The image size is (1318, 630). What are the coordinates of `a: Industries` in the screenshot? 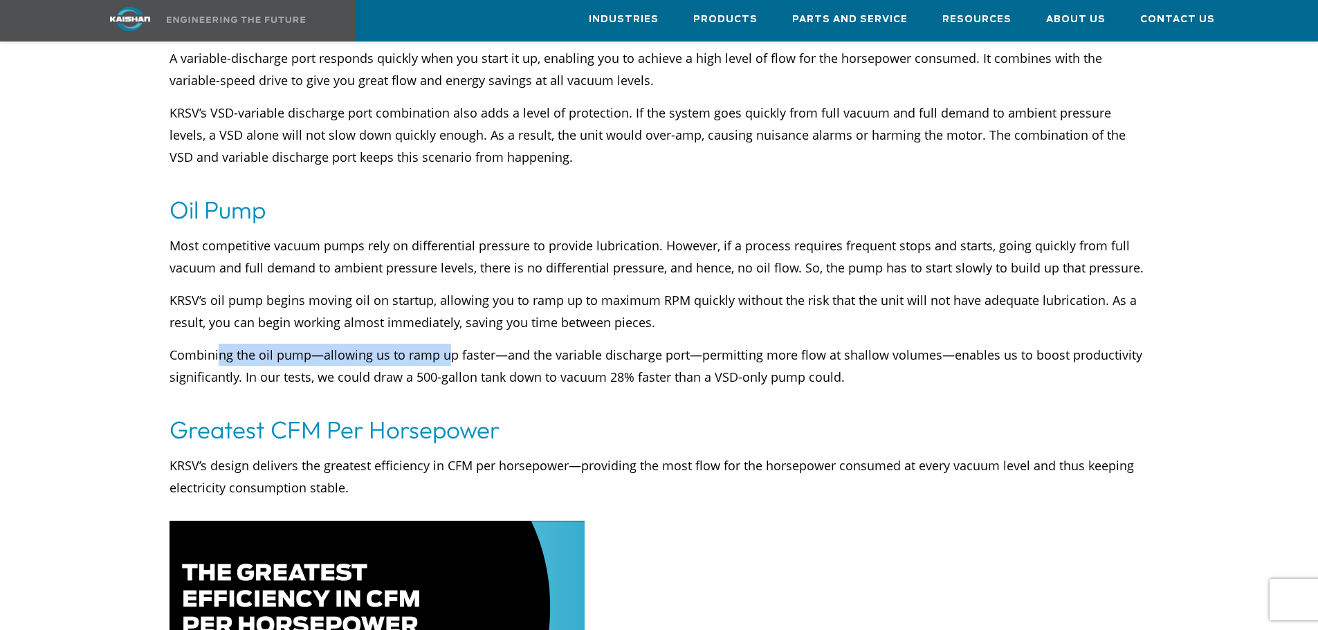 It's located at (623, 19).